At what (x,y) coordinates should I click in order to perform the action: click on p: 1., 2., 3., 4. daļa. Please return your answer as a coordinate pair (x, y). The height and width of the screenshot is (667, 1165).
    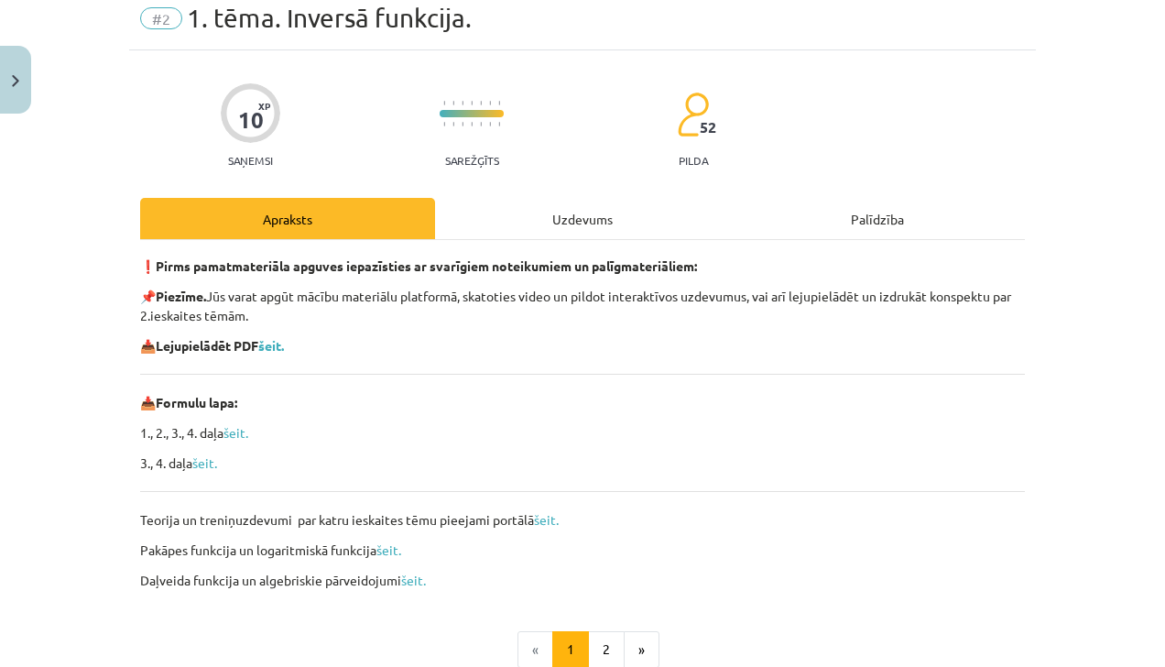
    Looking at the image, I should click on (582, 432).